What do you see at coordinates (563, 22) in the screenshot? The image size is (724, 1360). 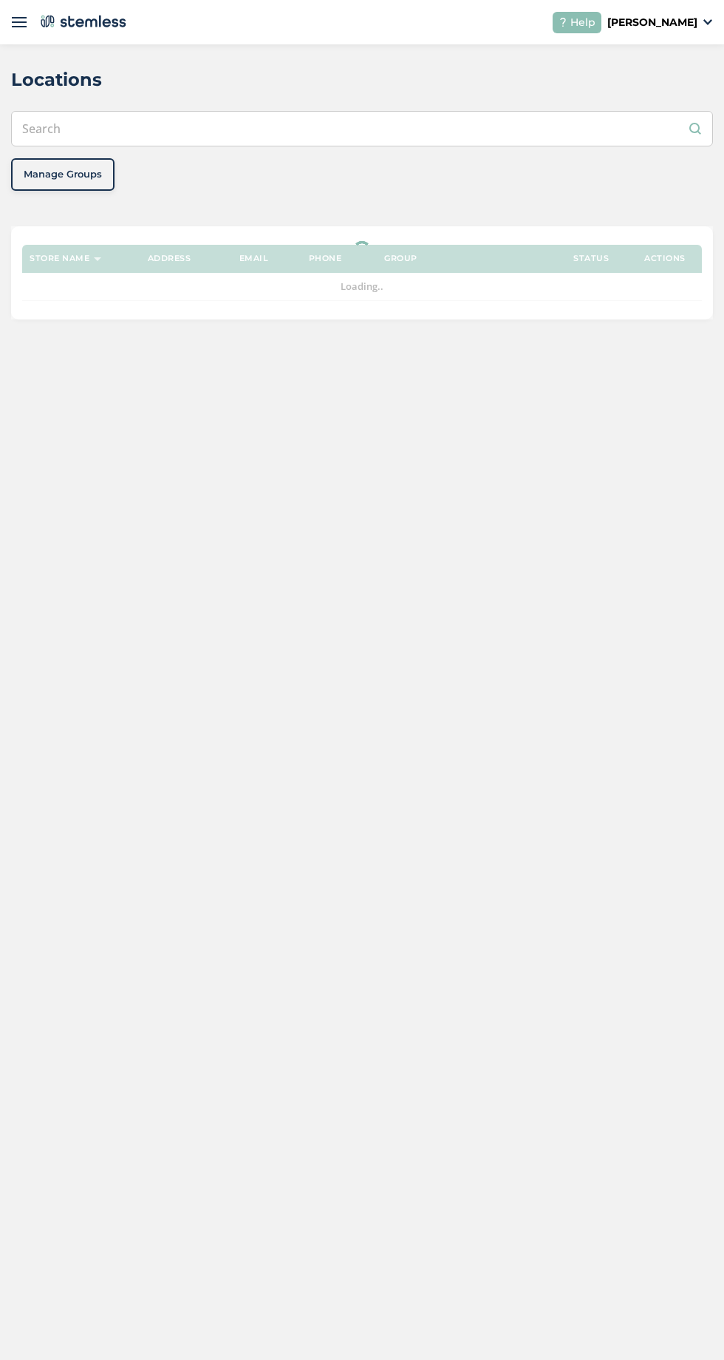 I see `img: icon-help-white-03924b79.svg` at bounding box center [563, 22].